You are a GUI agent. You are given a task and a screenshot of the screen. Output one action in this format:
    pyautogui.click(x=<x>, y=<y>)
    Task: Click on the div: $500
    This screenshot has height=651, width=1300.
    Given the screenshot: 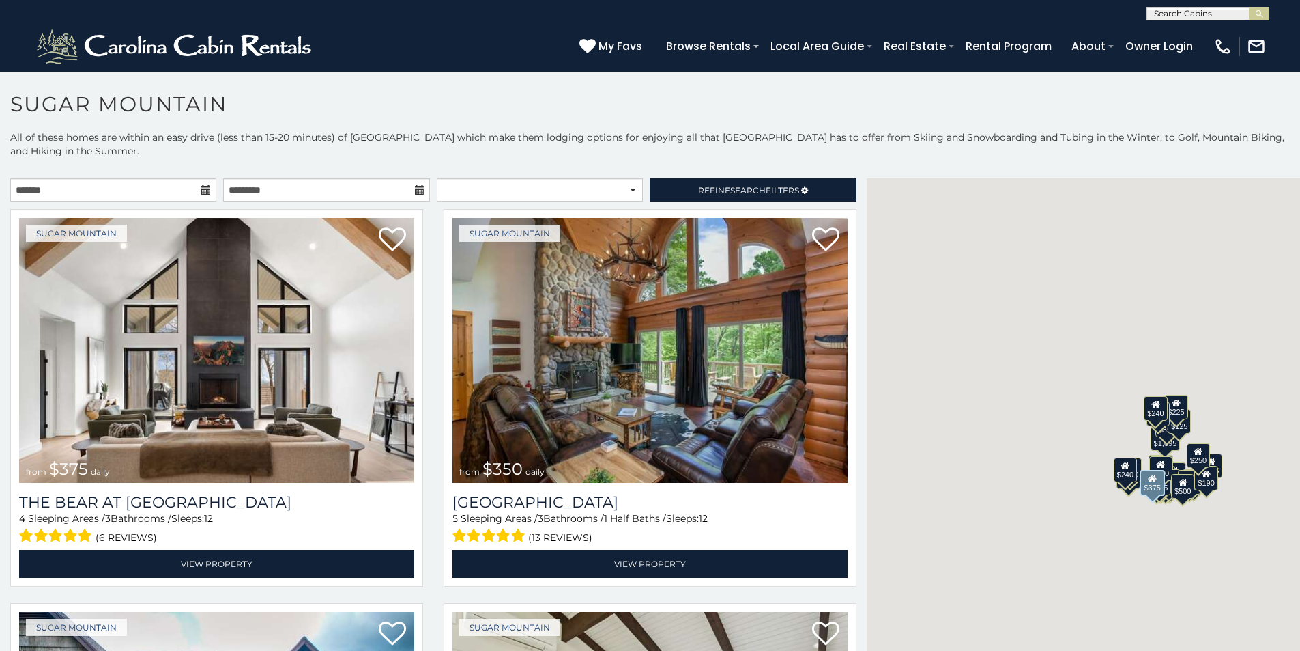 What is the action you would take?
    pyautogui.click(x=1183, y=486)
    